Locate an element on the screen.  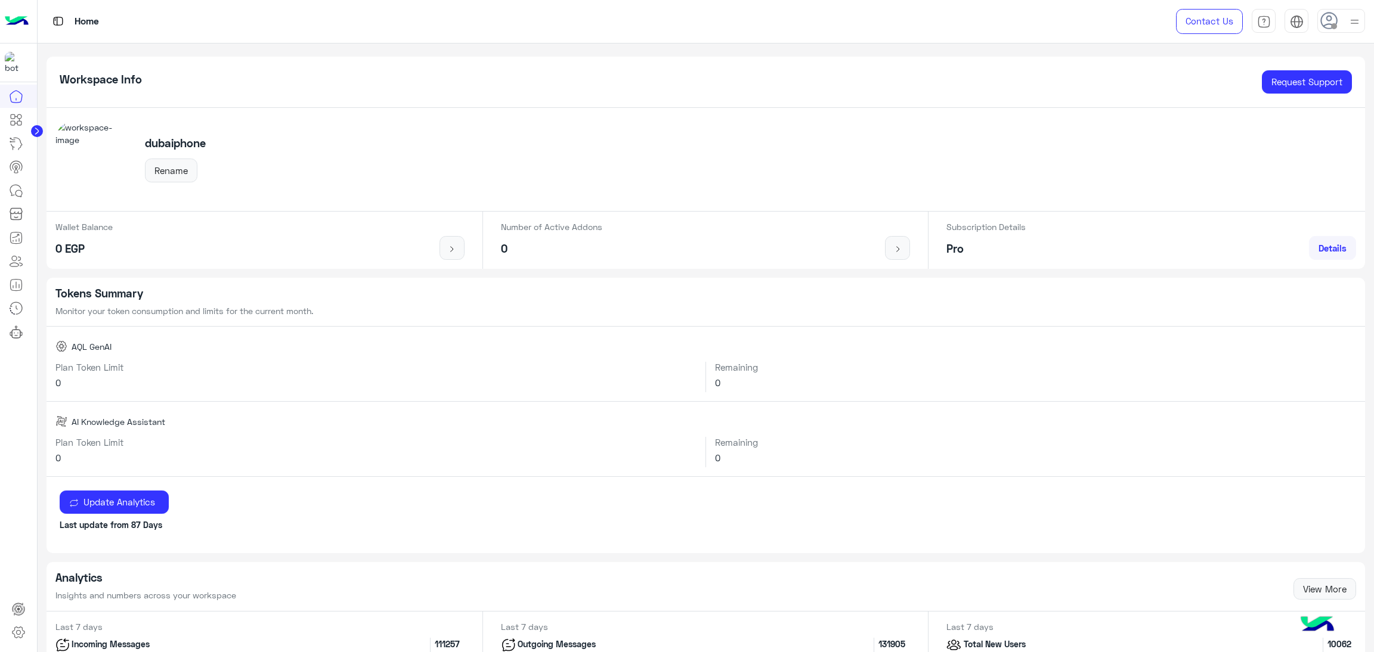
span: 111257 is located at coordinates (447, 645).